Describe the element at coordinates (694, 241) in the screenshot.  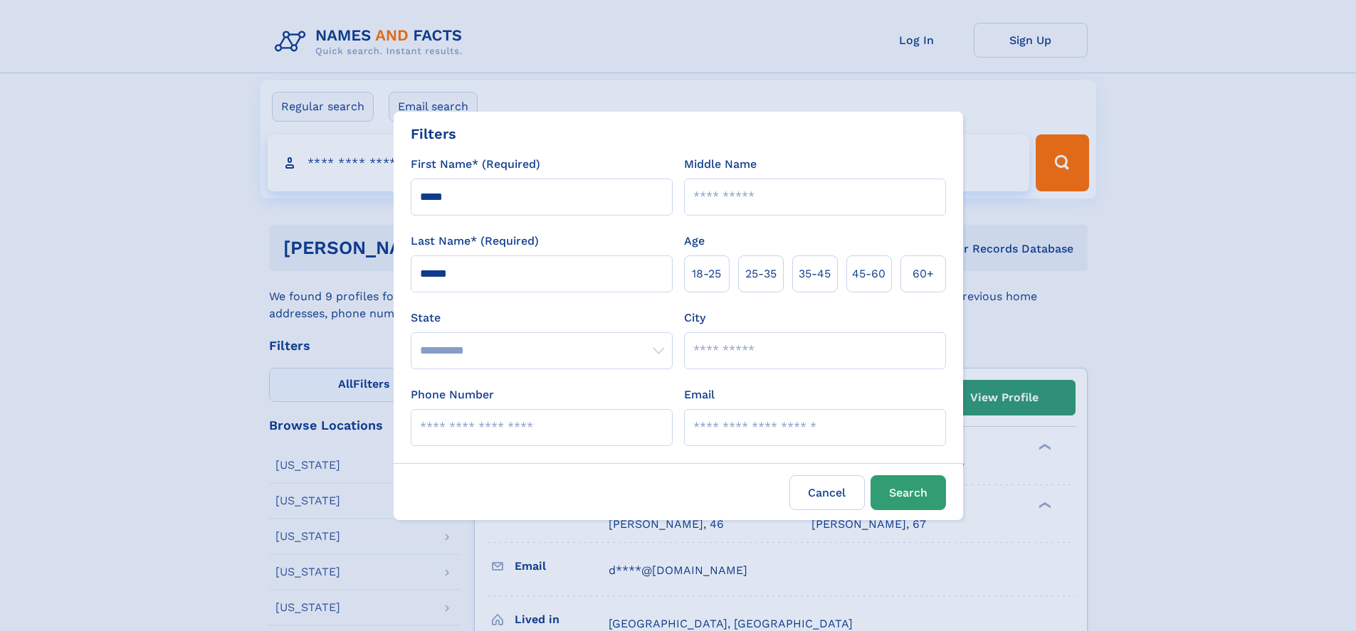
I see `label: Age` at that location.